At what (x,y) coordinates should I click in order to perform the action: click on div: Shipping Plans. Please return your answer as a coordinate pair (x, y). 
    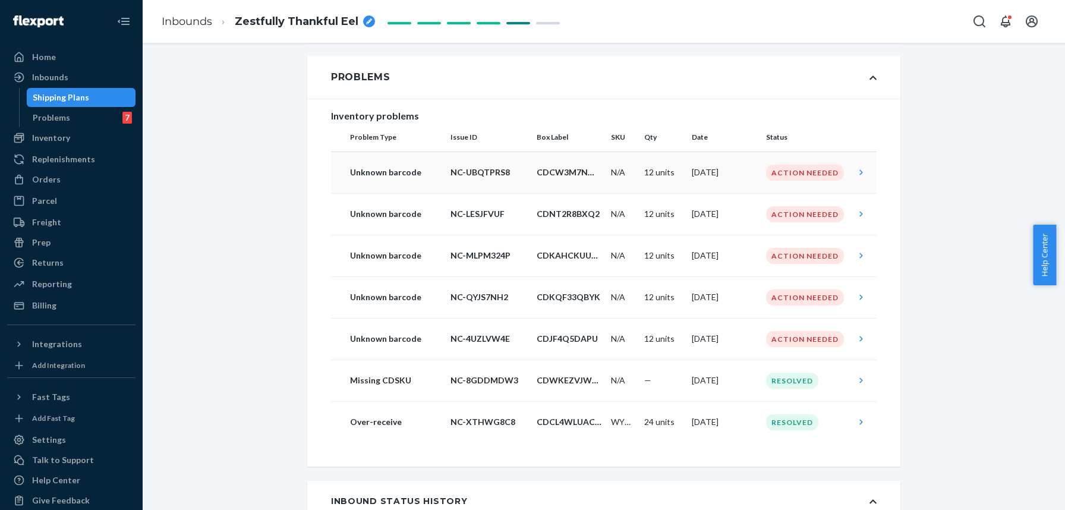
    Looking at the image, I should click on (61, 97).